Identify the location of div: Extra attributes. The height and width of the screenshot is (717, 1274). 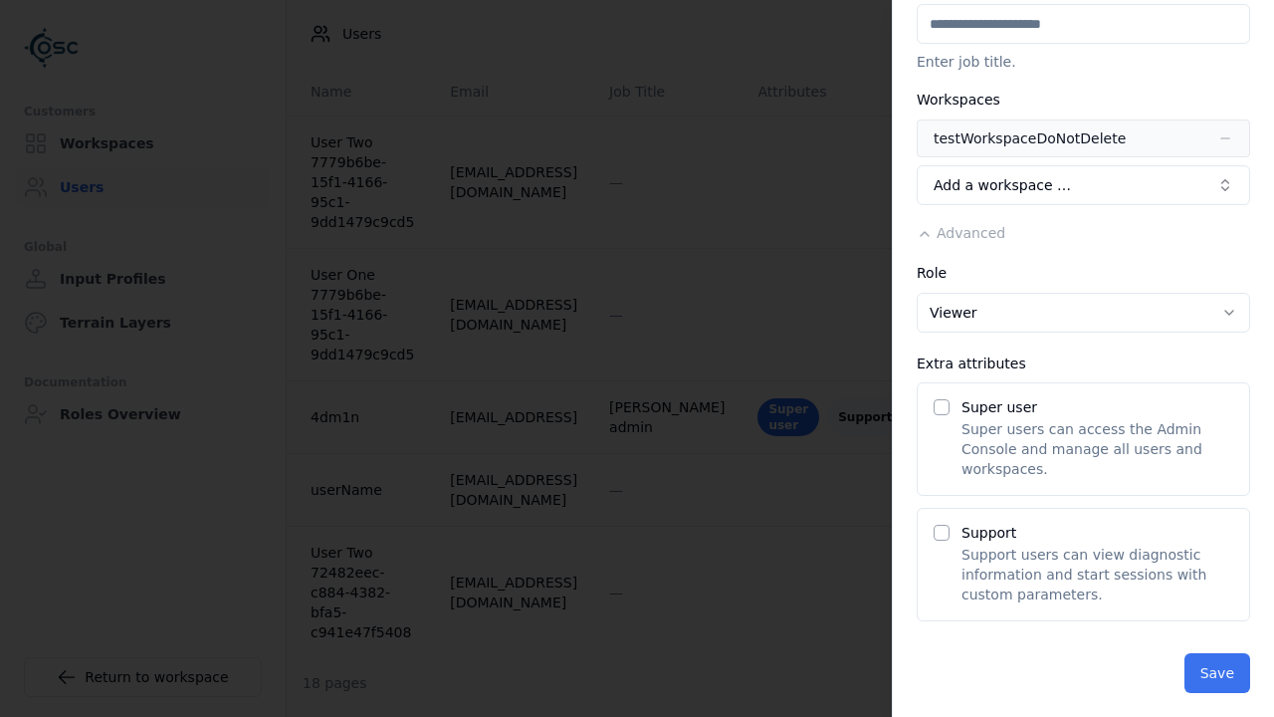
(1083, 363).